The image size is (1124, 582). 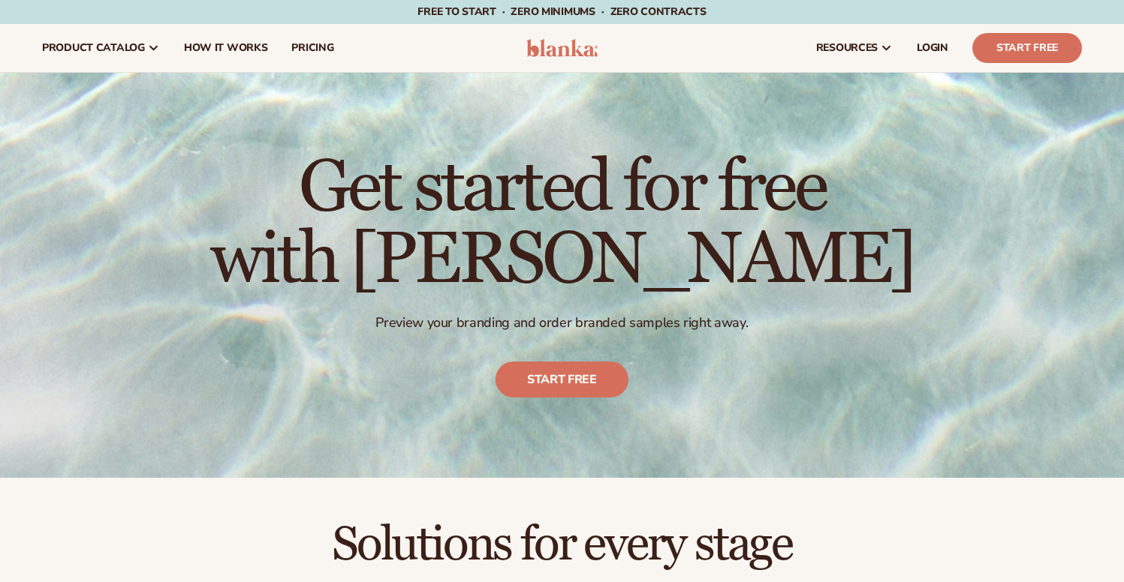 What do you see at coordinates (847, 48) in the screenshot?
I see `span: resources` at bounding box center [847, 48].